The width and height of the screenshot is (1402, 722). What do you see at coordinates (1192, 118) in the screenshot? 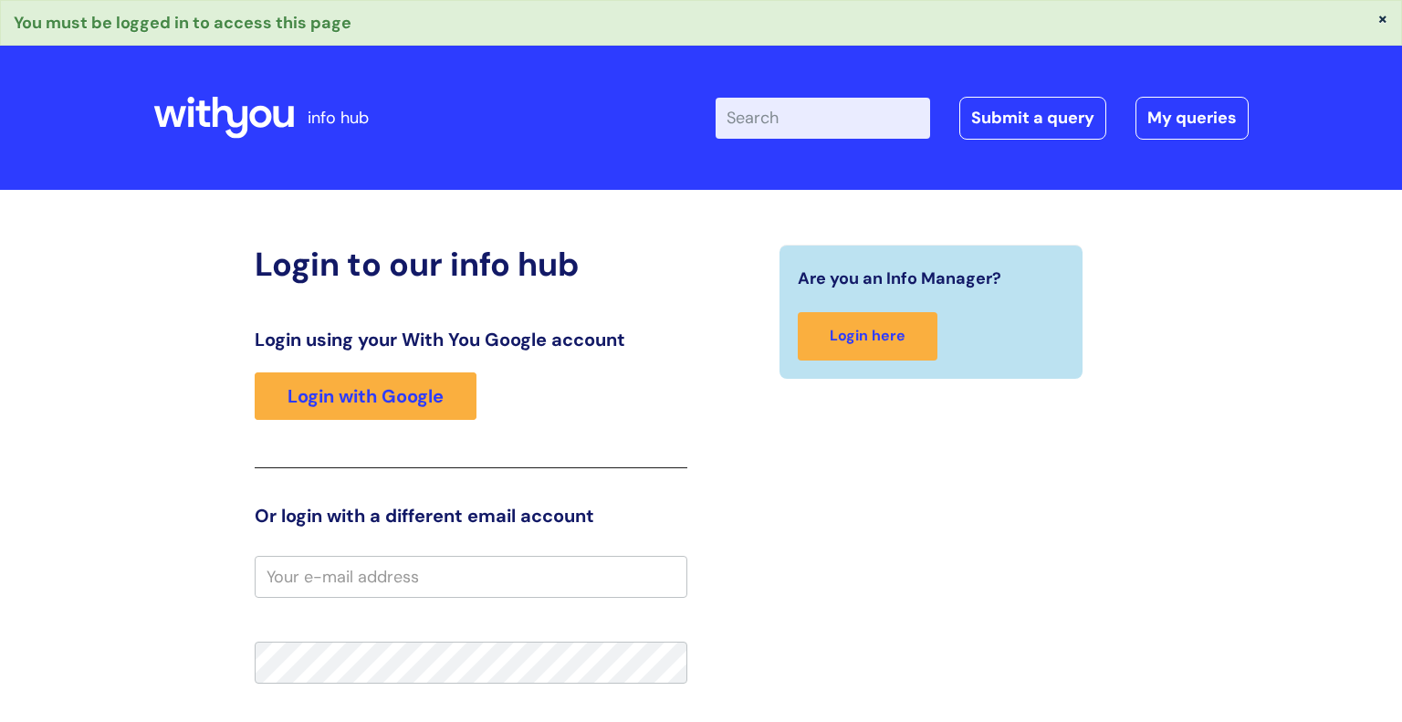
I see `a: My queries` at bounding box center [1192, 118].